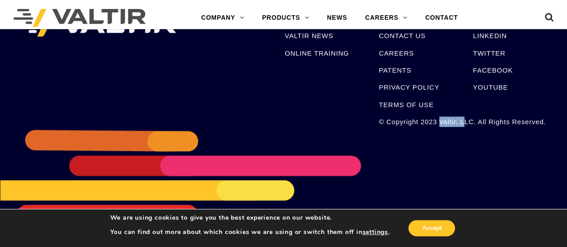 Image resolution: width=567 pixels, height=247 pixels. I want to click on a: PRODUCTS, so click(286, 18).